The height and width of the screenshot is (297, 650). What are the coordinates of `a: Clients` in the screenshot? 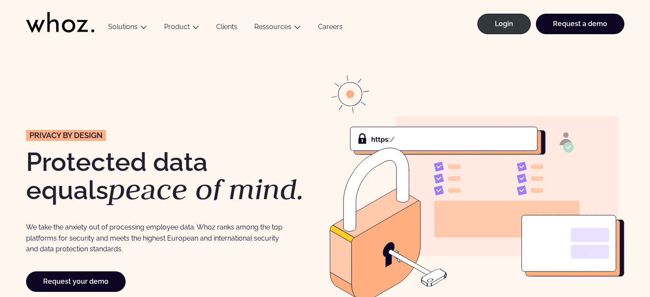 It's located at (226, 28).